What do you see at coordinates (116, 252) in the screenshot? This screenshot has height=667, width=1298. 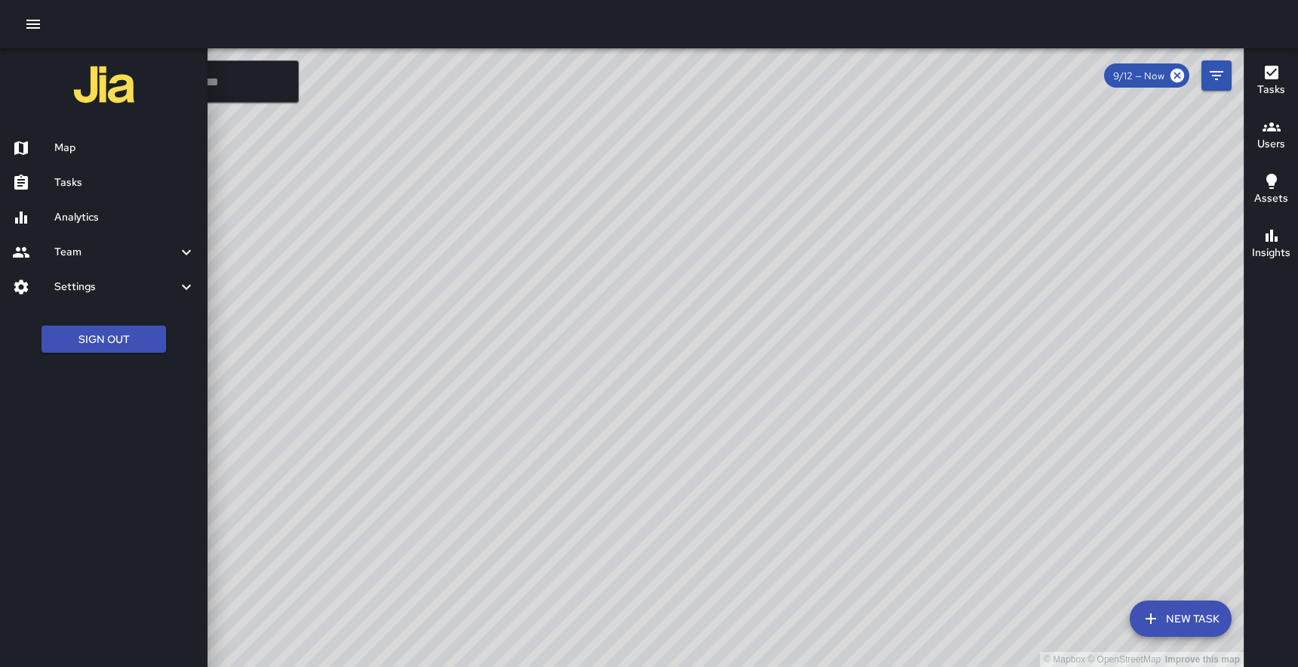 I see `h6: Team` at bounding box center [116, 252].